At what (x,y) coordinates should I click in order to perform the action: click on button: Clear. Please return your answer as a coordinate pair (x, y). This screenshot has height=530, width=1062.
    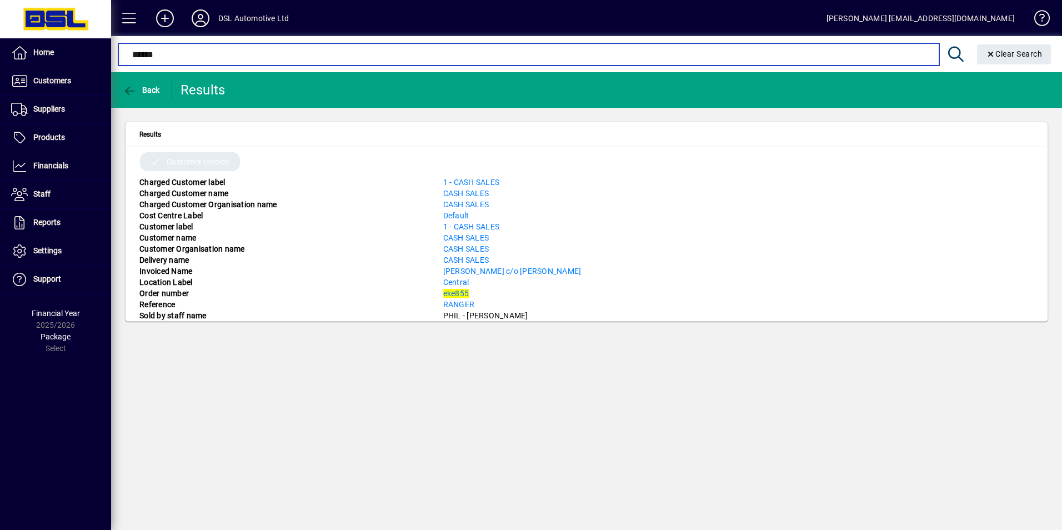
    Looking at the image, I should click on (1014, 54).